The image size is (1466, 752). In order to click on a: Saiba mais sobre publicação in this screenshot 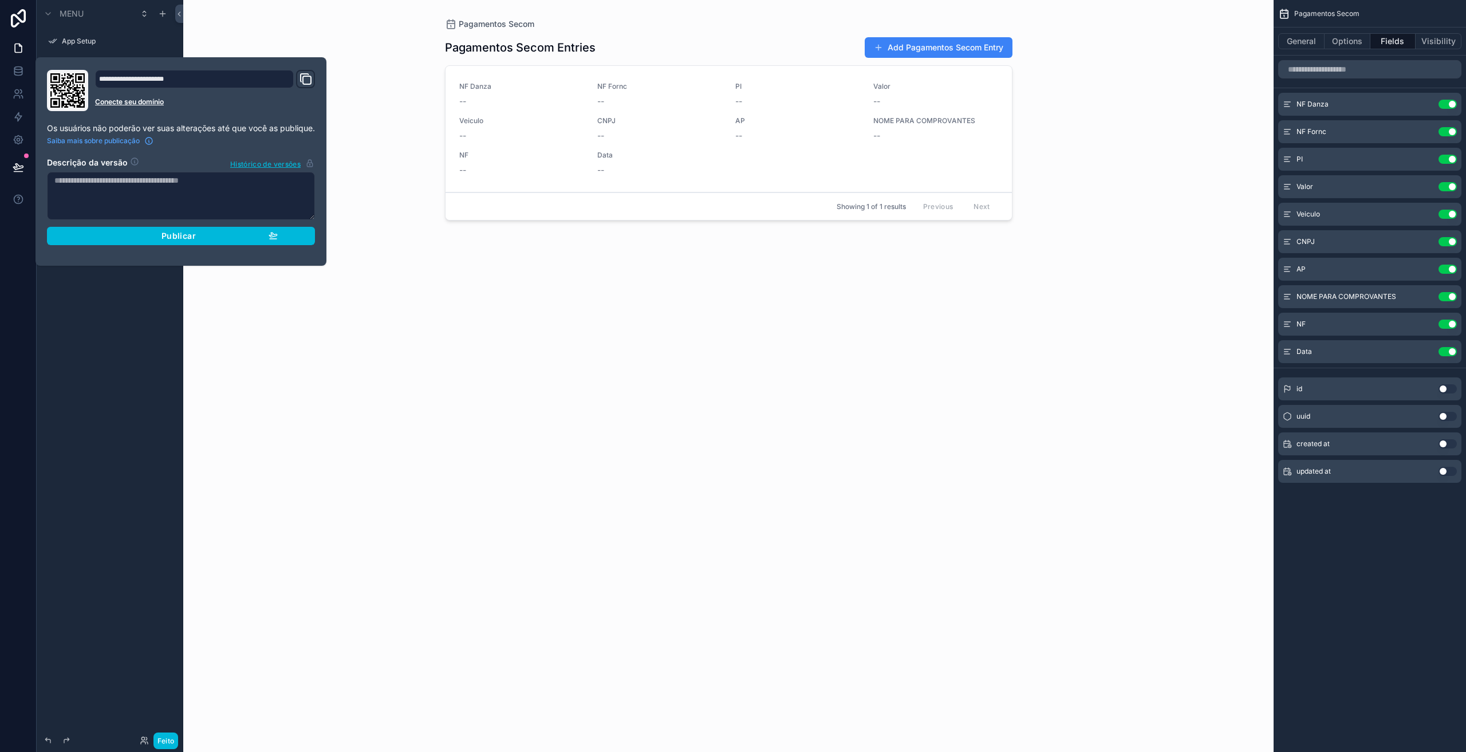, I will do `click(100, 141)`.